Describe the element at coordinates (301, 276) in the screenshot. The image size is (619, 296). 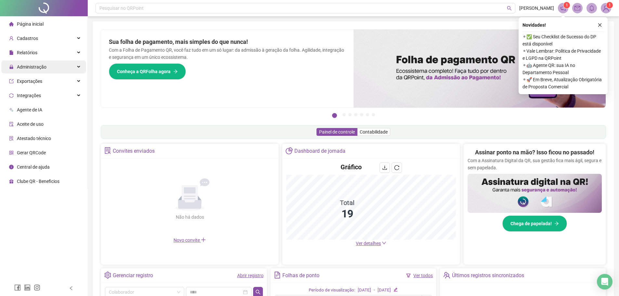
I see `div: Folhas de ponto` at that location.